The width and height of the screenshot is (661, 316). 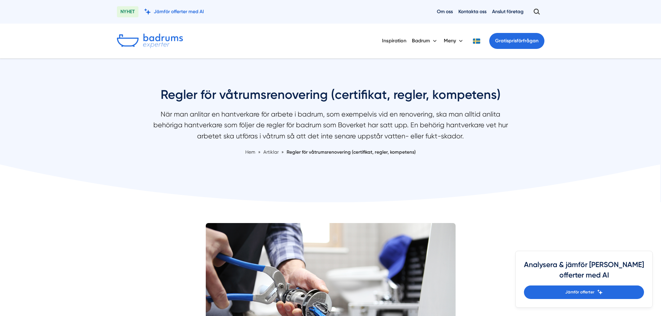 I want to click on a: Inspiration, so click(x=394, y=41).